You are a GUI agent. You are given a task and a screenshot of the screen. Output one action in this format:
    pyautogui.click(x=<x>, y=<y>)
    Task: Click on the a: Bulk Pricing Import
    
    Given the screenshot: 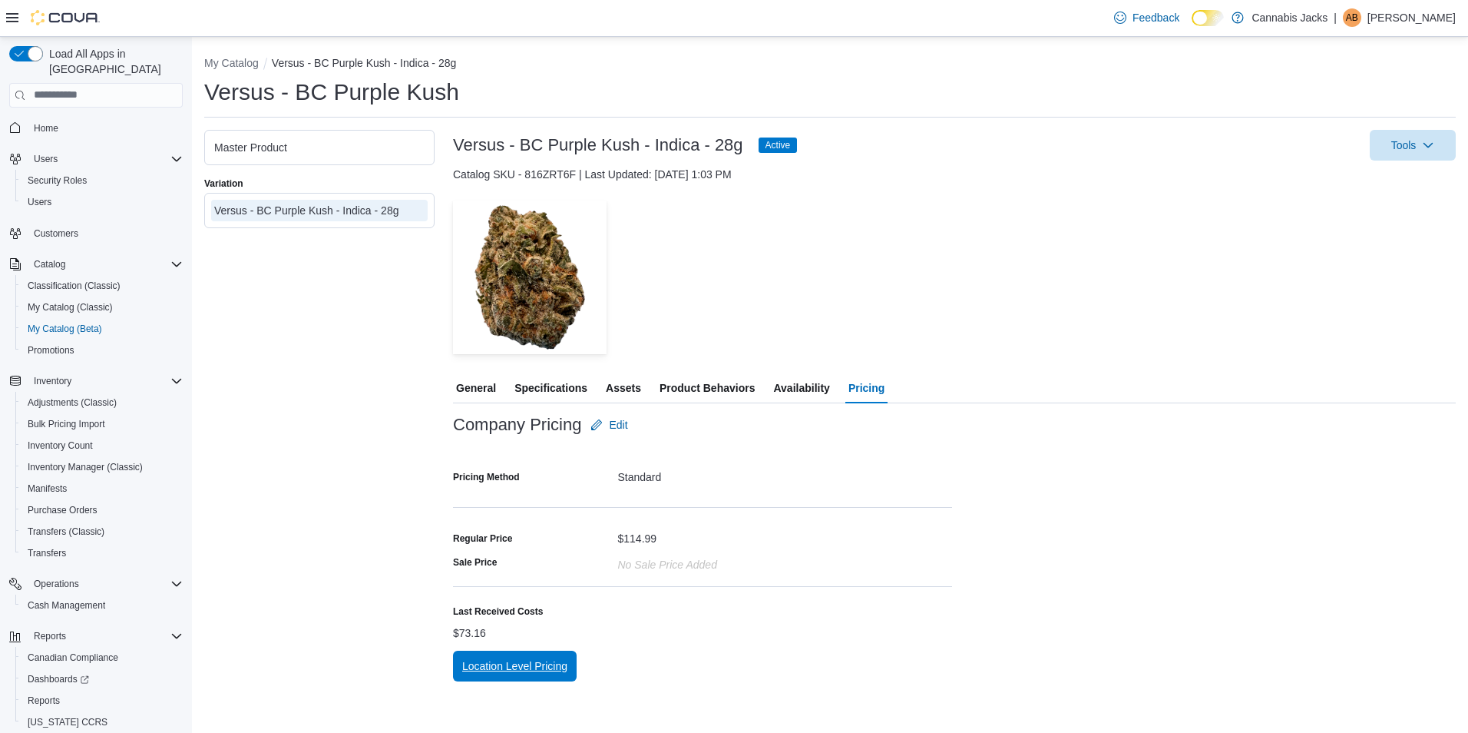 What is the action you would take?
    pyautogui.click(x=66, y=424)
    